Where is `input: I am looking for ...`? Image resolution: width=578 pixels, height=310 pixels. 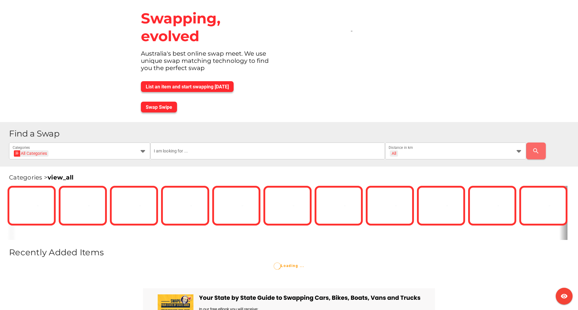
input: I am looking for ... is located at coordinates (268, 151).